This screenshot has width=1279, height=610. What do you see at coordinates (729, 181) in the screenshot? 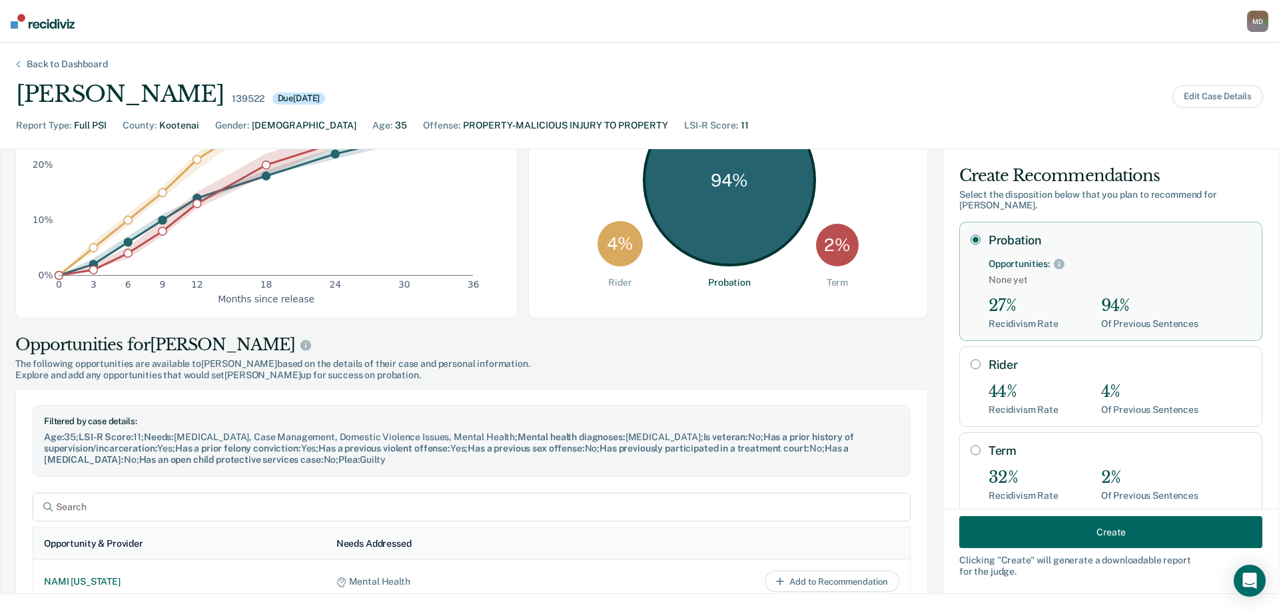
I see `div: 94 %` at bounding box center [729, 181].